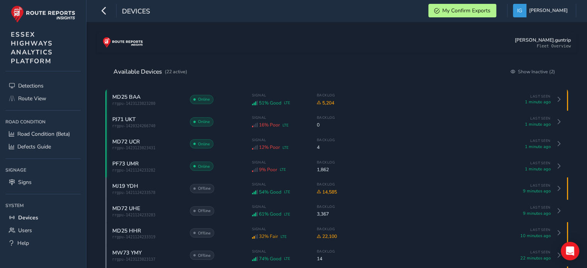 This screenshot has height=268, width=587. What do you see at coordinates (147, 170) in the screenshot?
I see `span: rrgpu-1421124233282` at bounding box center [147, 170].